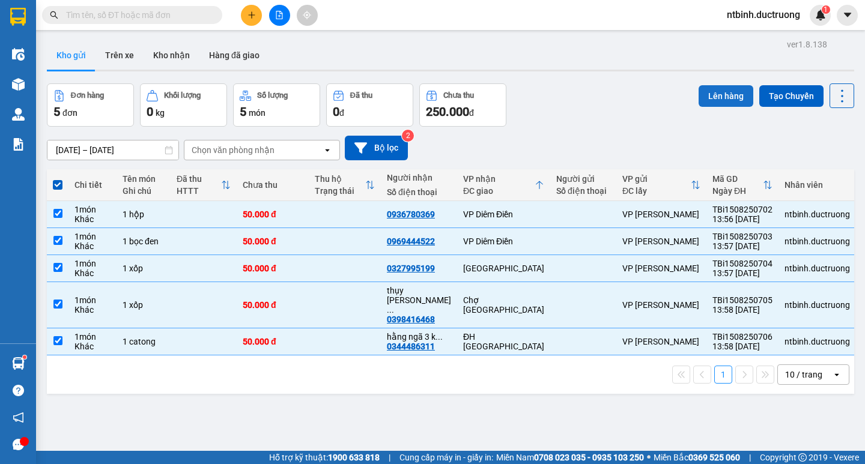 The image size is (865, 464). I want to click on sup: 1, so click(25, 358).